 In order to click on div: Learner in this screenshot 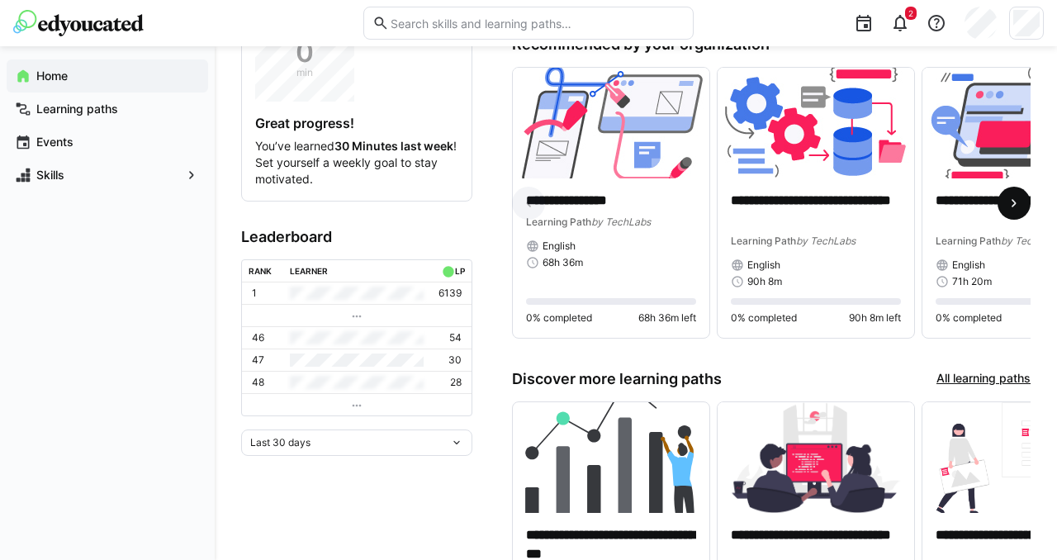, I will do `click(309, 271)`.